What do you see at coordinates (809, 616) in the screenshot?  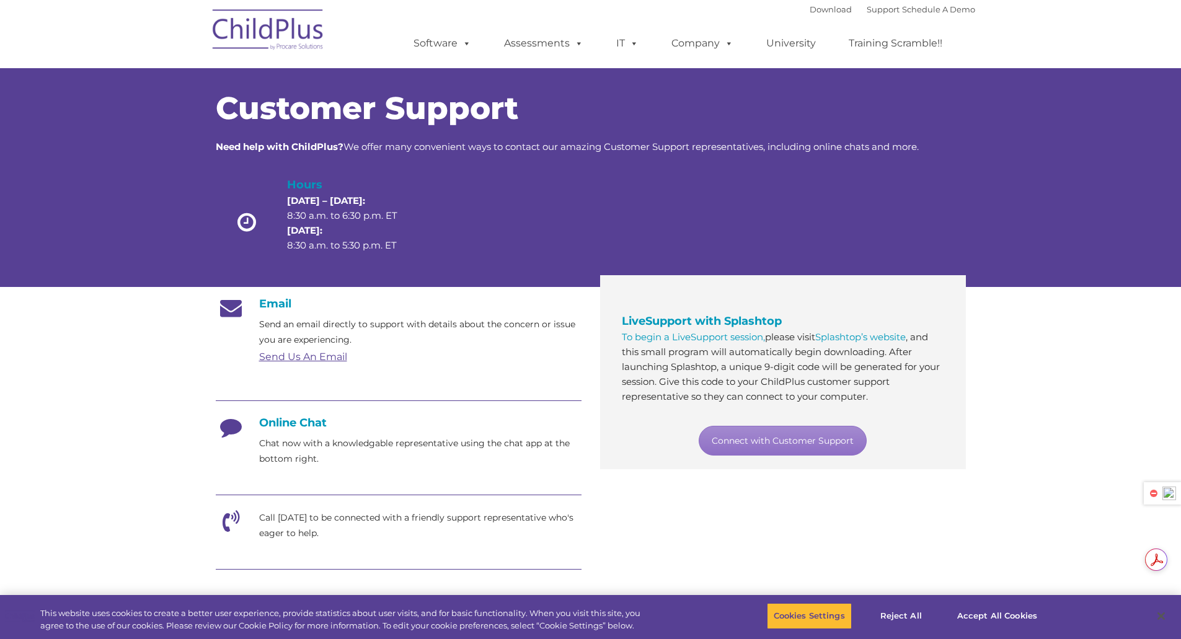 I see `button: Cookies Settings` at bounding box center [809, 616].